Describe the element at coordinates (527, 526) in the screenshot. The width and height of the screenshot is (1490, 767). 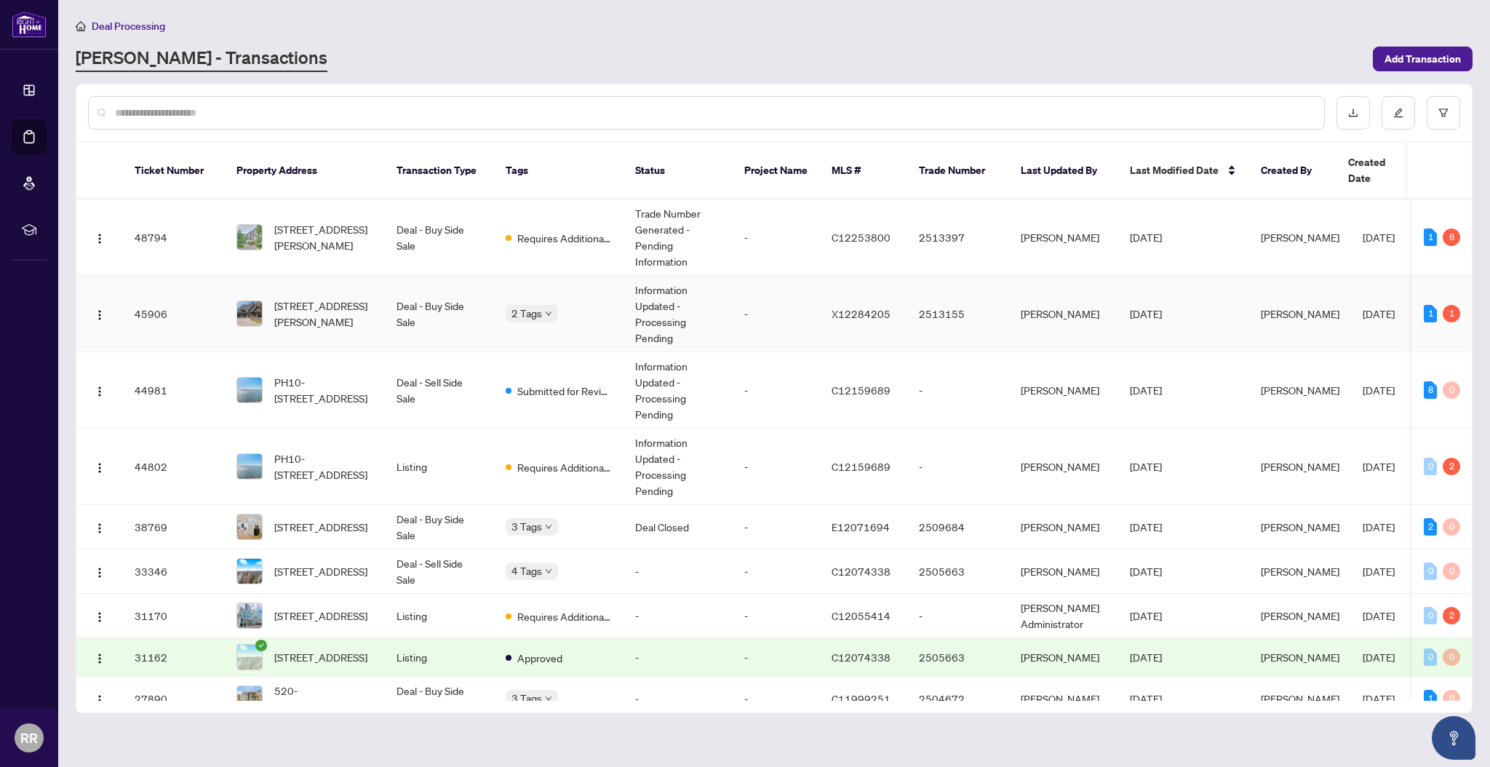
I see `span: 3 Tags` at that location.